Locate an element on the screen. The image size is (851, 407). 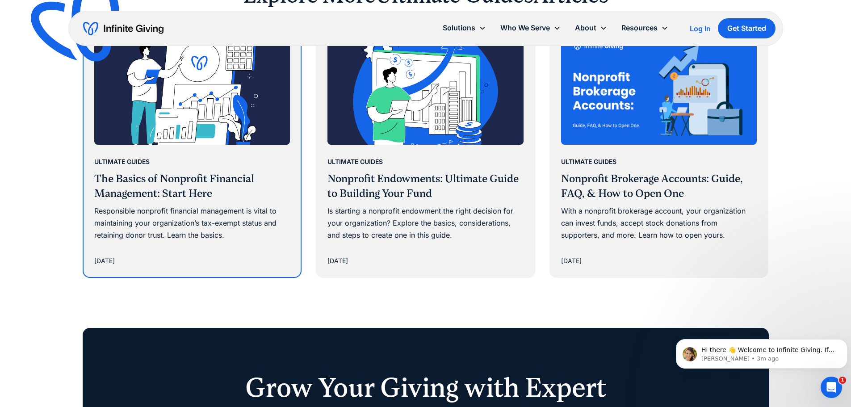
span: Hi there 👋 Welcome to Infinite Giving. If you have any questions, just reply to this message. [GE... is located at coordinates (96, 38).